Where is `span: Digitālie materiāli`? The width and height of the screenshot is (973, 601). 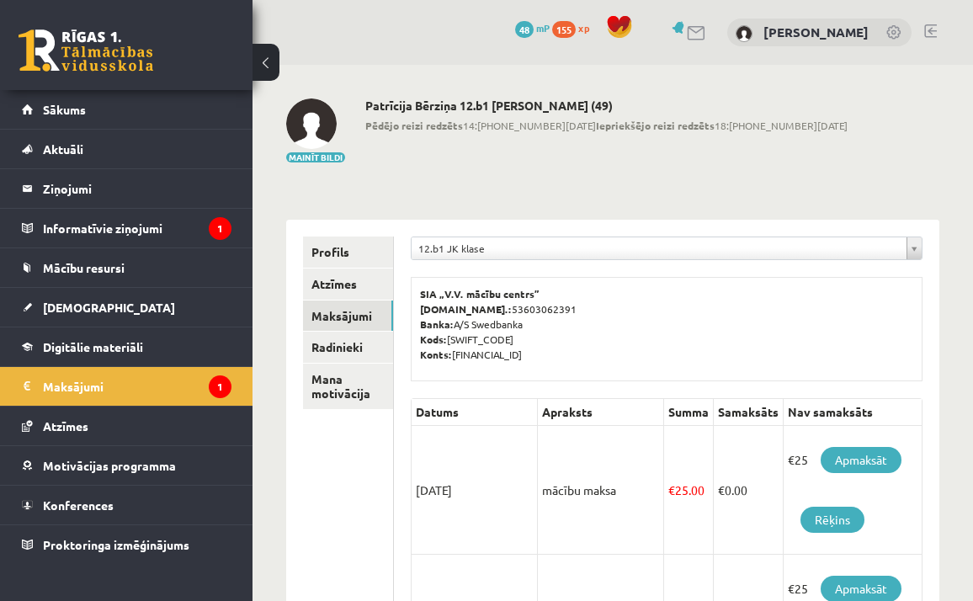 span: Digitālie materiāli is located at coordinates (93, 347).